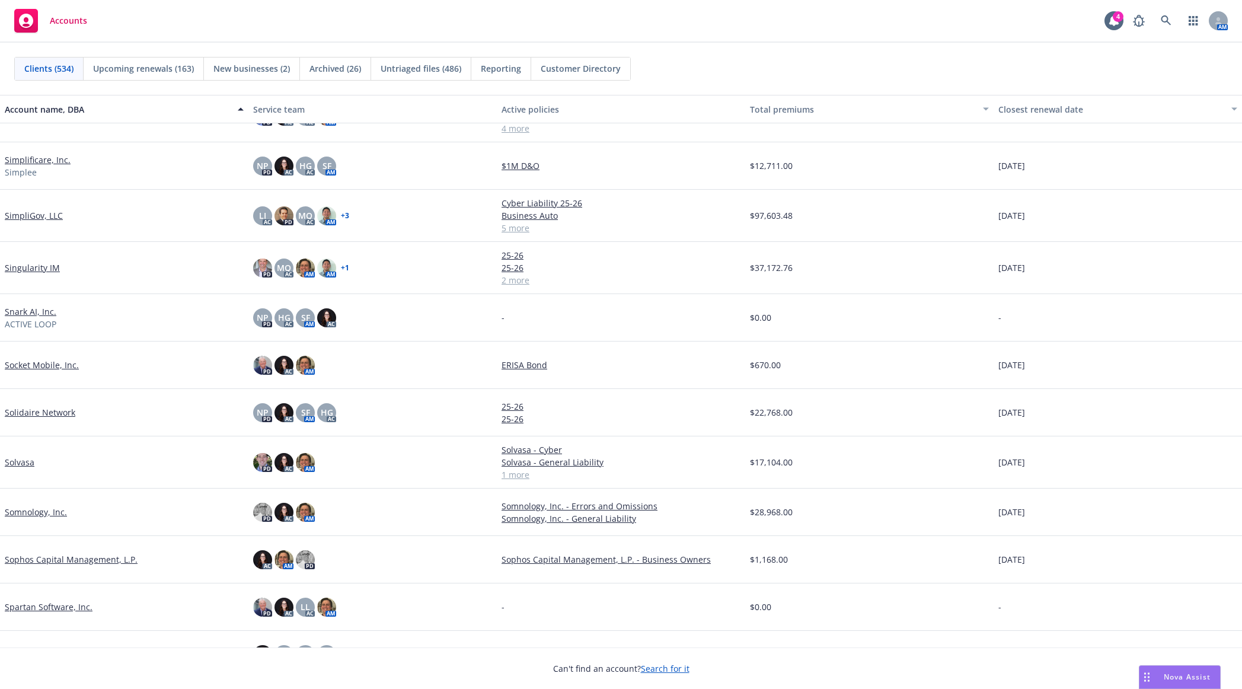  What do you see at coordinates (50, 21) in the screenshot?
I see `a: Accounts` at bounding box center [50, 21].